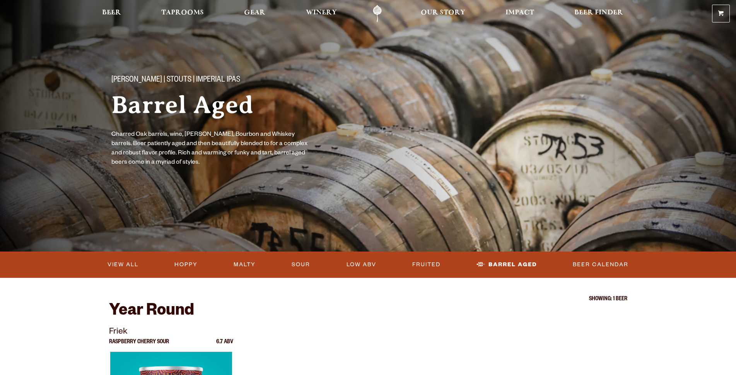 This screenshot has width=736, height=375. Describe the element at coordinates (520, 13) in the screenshot. I see `span: Impact` at that location.